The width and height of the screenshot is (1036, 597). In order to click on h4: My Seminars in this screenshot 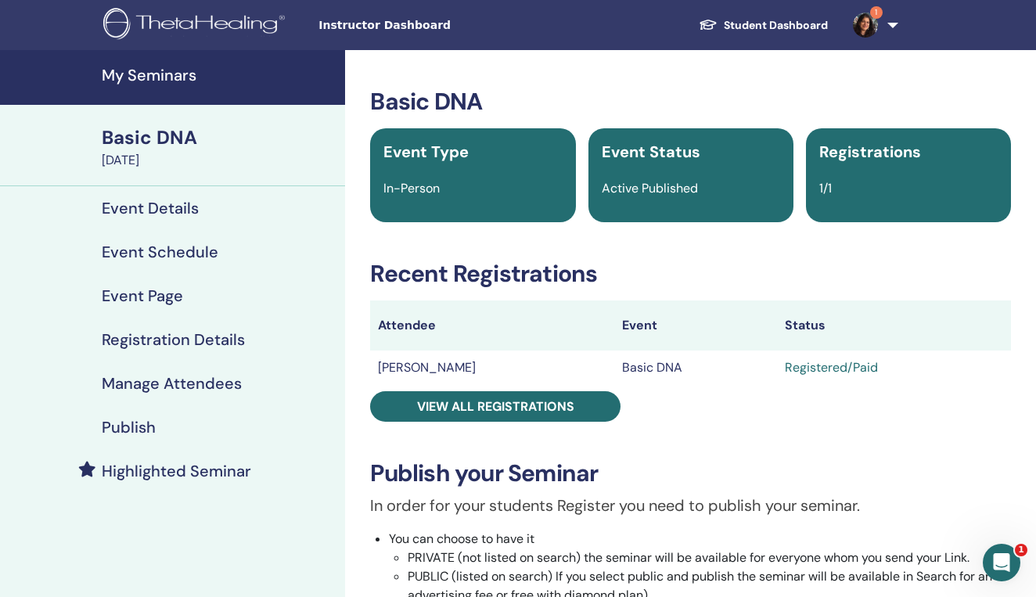, I will do `click(218, 75)`.